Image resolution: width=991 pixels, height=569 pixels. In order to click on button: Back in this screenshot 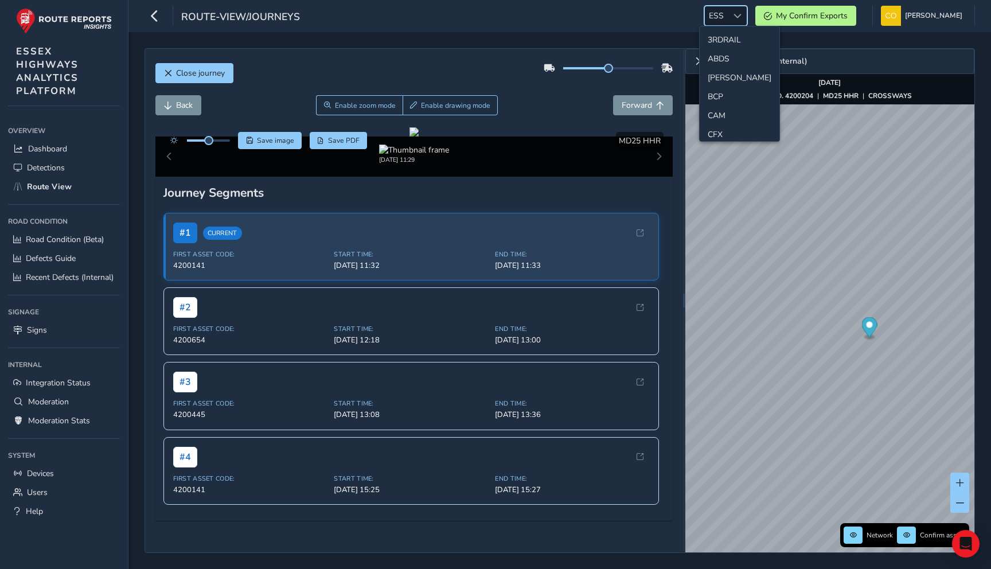, I will do `click(178, 105)`.